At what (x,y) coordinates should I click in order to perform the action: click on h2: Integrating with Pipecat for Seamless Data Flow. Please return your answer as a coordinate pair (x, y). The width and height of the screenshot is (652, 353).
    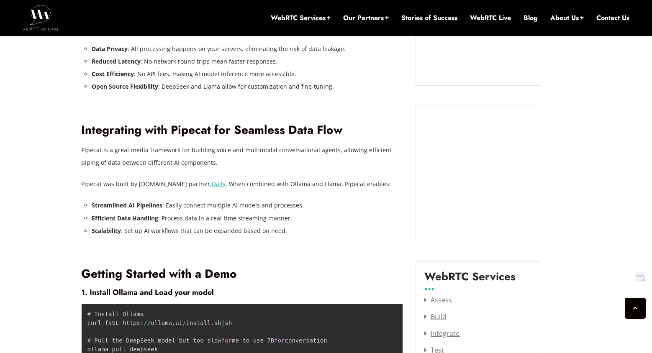
    Looking at the image, I should click on (242, 130).